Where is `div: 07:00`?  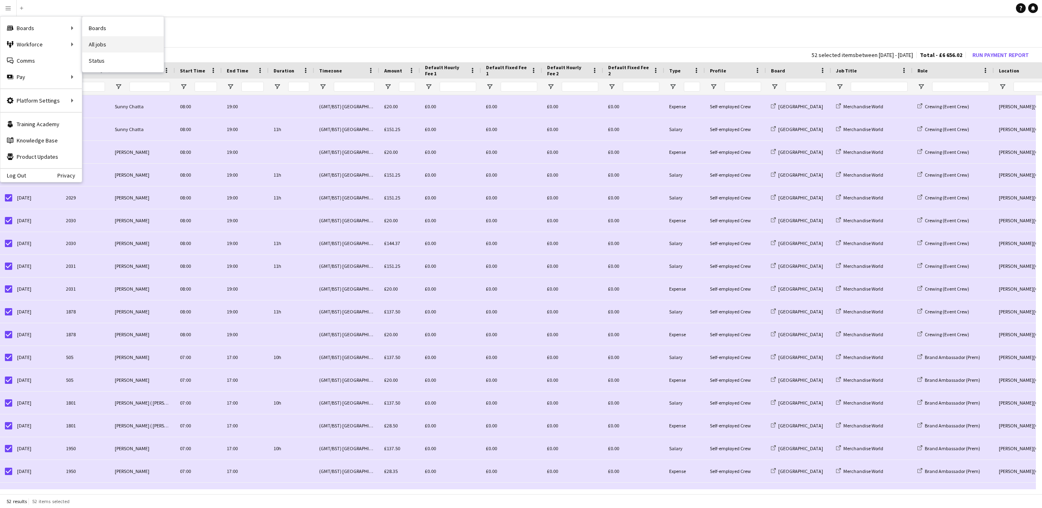
div: 07:00 is located at coordinates (198, 380).